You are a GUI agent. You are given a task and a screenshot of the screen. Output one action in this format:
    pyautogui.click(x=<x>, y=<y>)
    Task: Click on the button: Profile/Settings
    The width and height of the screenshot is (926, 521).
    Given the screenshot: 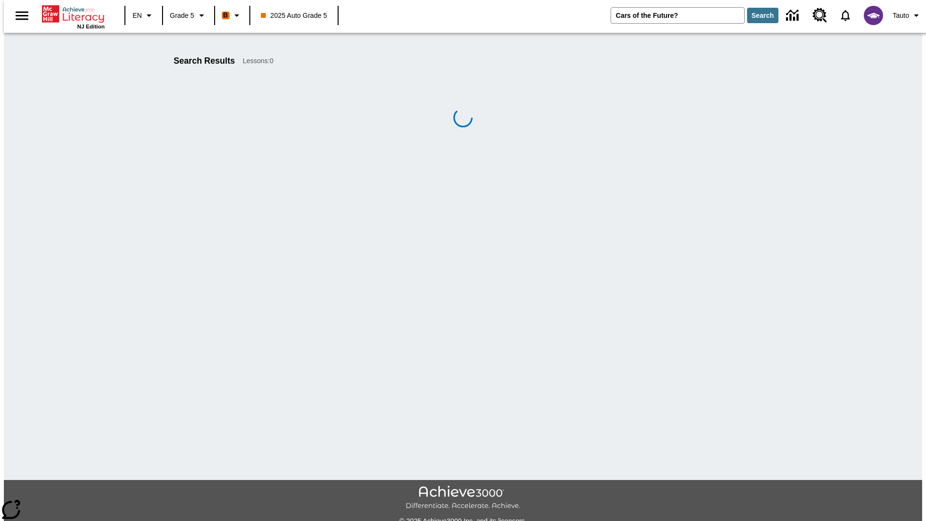 What is the action you would take?
    pyautogui.click(x=907, y=15)
    